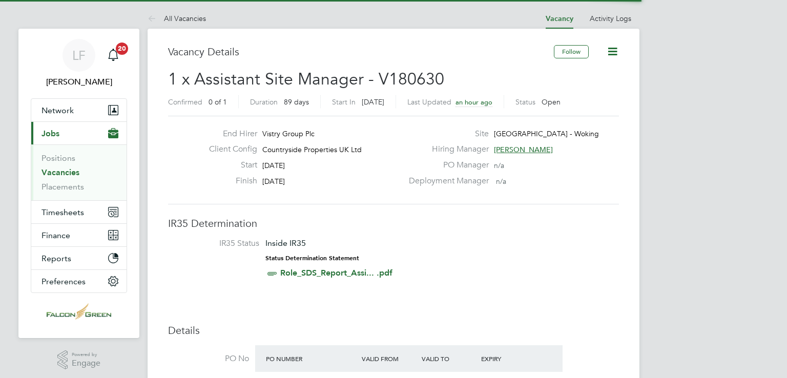 Image resolution: width=787 pixels, height=378 pixels. Describe the element at coordinates (525, 102) in the screenshot. I see `label: Status` at that location.